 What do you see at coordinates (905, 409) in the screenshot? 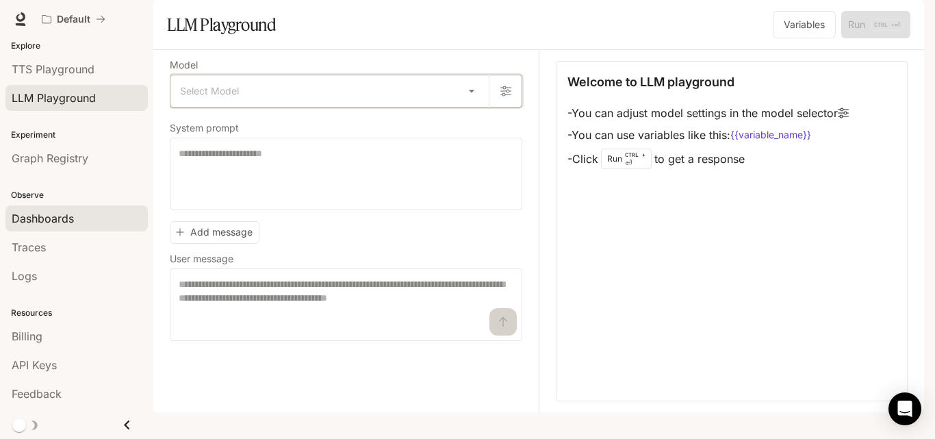
I see `div: Open Intercom Messenger` at bounding box center [905, 409].